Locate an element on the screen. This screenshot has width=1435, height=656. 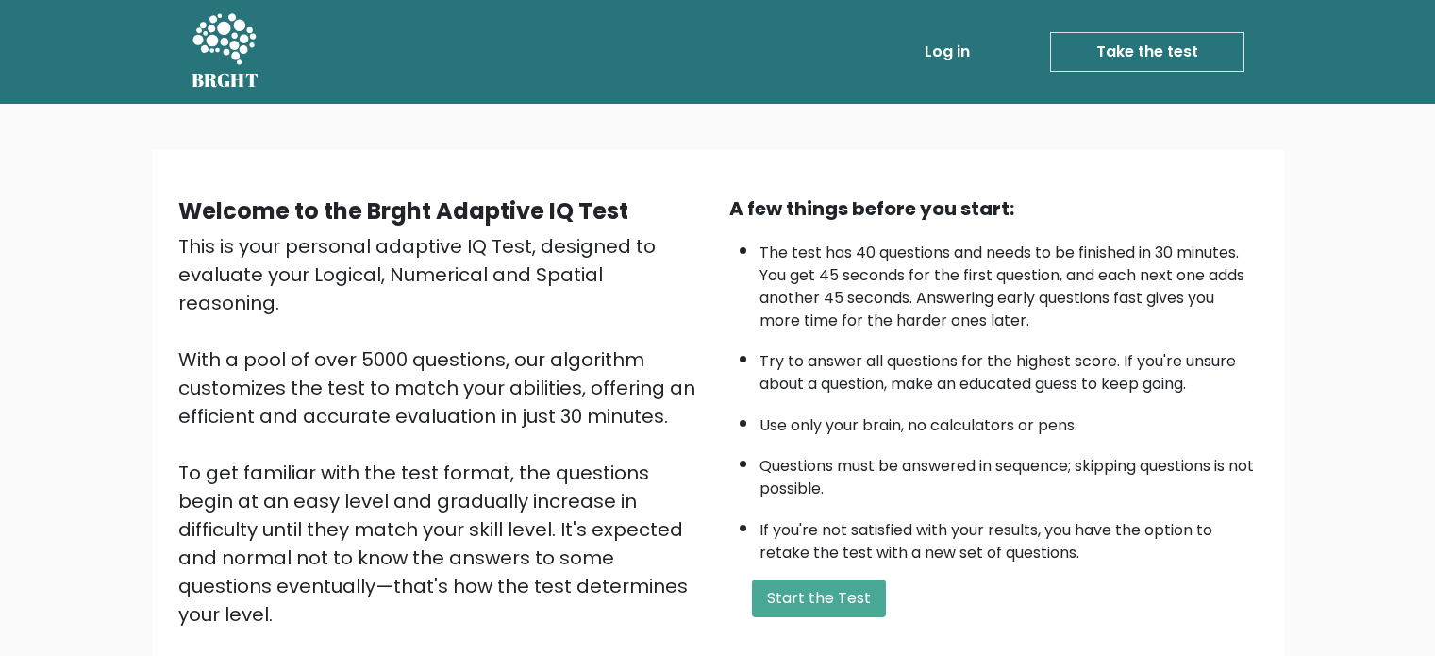
li: Try to answer all questions for the highest score. If you're unsure about a question, make an edu... is located at coordinates (1008, 368).